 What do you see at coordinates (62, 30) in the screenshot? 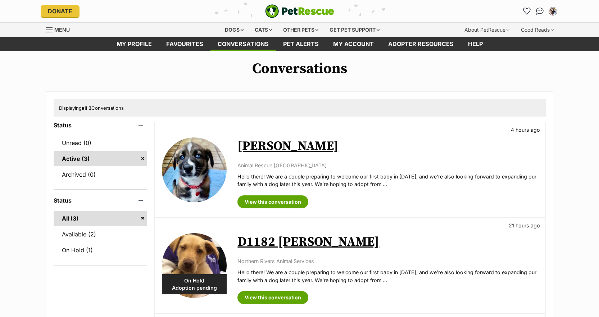
I see `span: Menu` at bounding box center [62, 30].